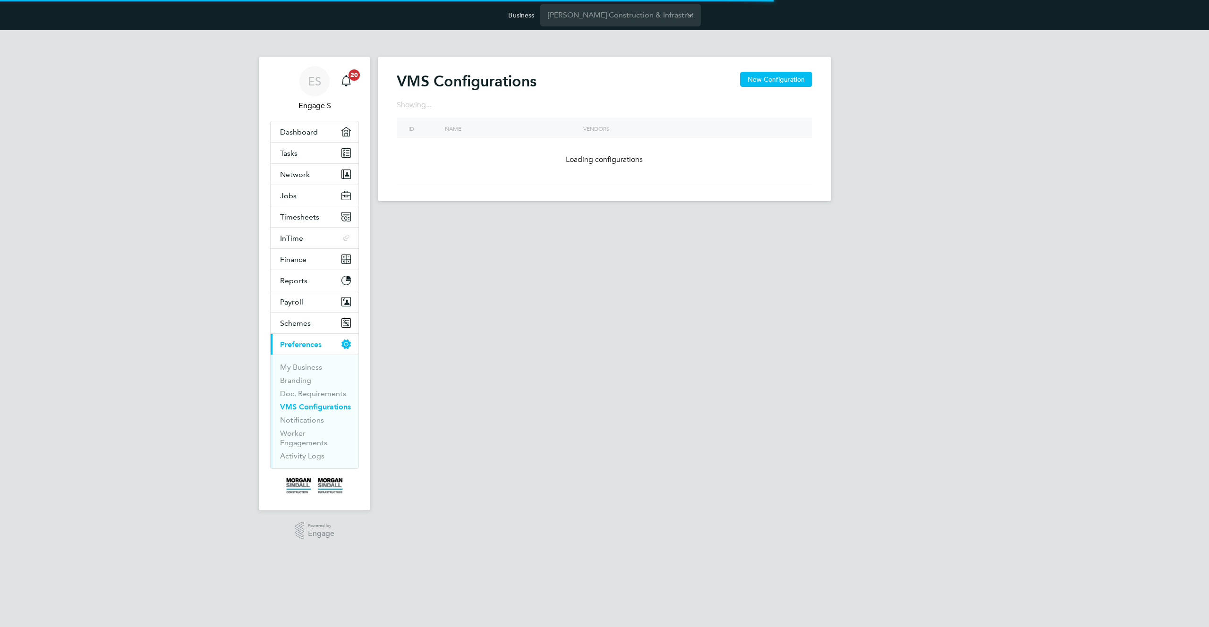 The width and height of the screenshot is (1209, 627). Describe the element at coordinates (301, 344) in the screenshot. I see `span: Preferences` at that location.